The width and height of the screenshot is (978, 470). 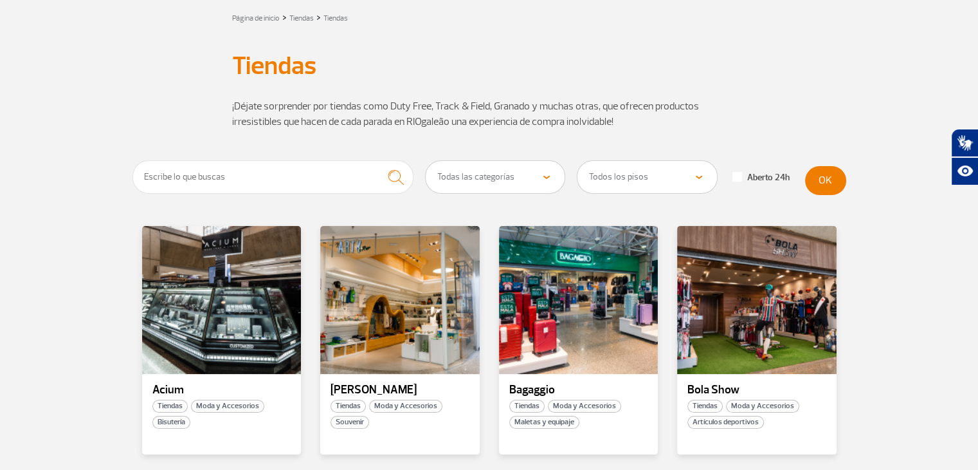 What do you see at coordinates (256, 18) in the screenshot?
I see `a: Página de inicio` at bounding box center [256, 18].